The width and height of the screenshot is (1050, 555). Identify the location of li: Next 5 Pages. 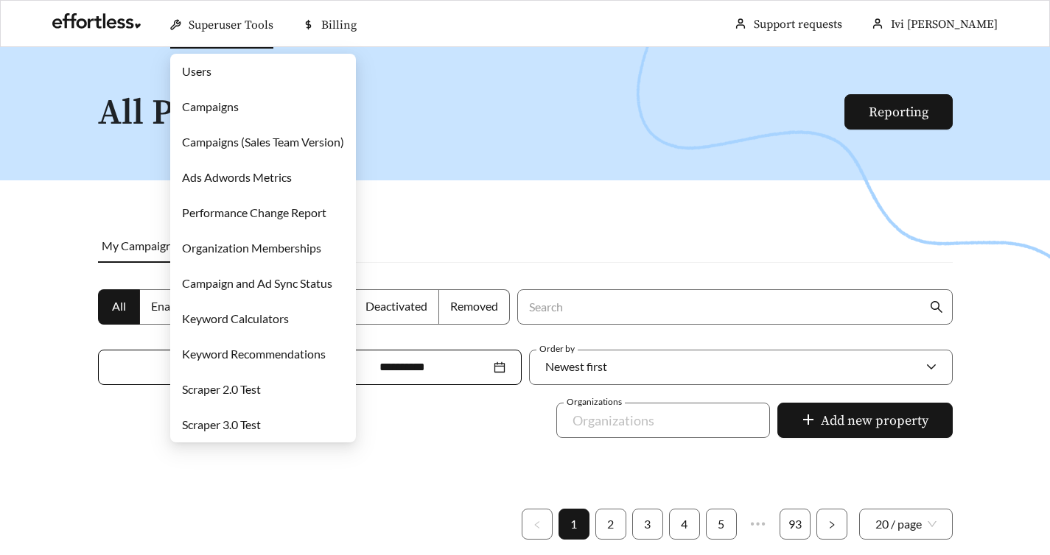
(758, 524).